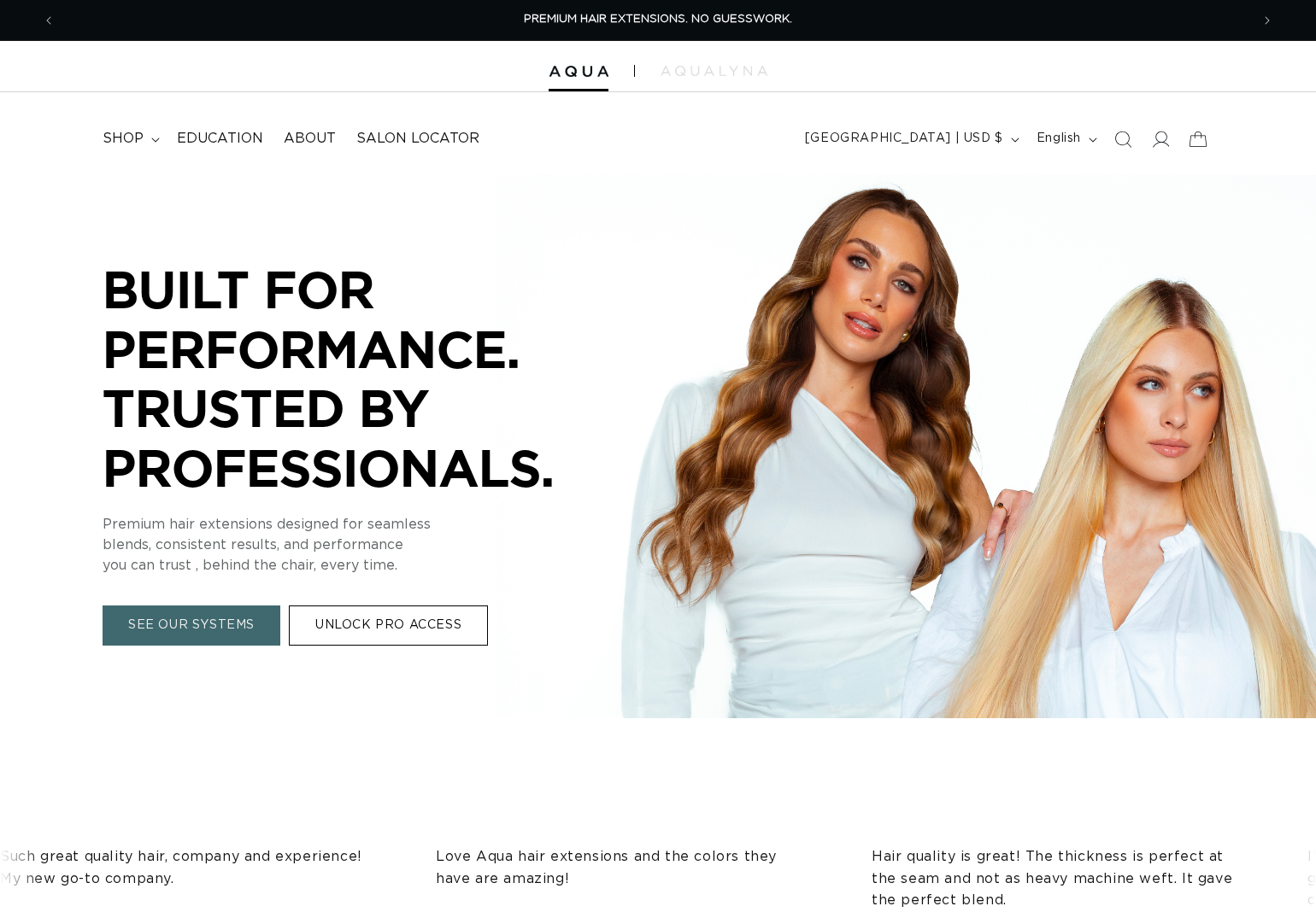 The image size is (1316, 918). What do you see at coordinates (388, 625) in the screenshot?
I see `a: UNLOCK PRO ACCESS` at bounding box center [388, 625].